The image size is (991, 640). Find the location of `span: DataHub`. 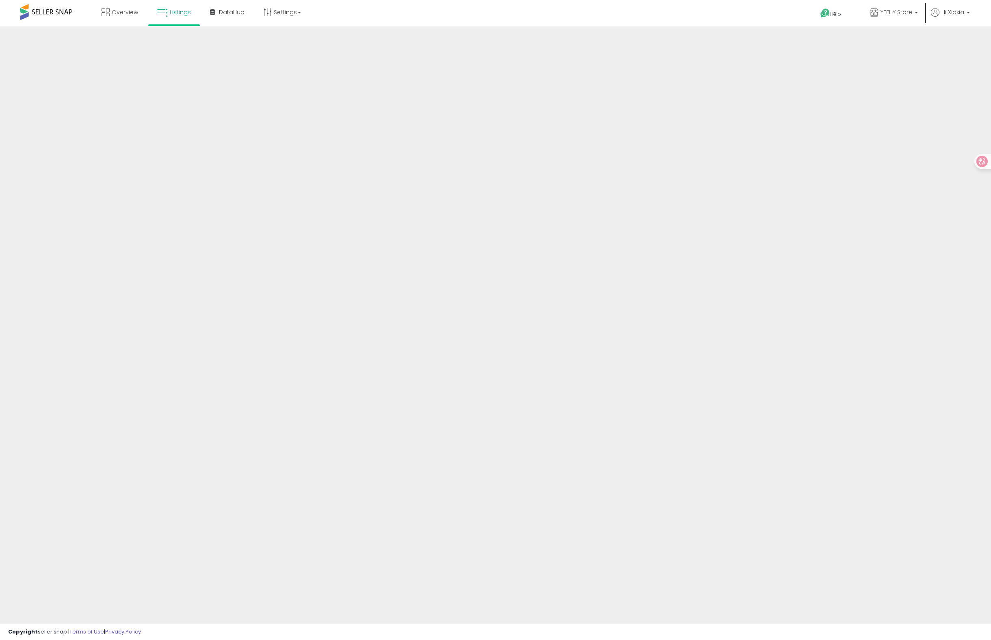

span: DataHub is located at coordinates (232, 12).